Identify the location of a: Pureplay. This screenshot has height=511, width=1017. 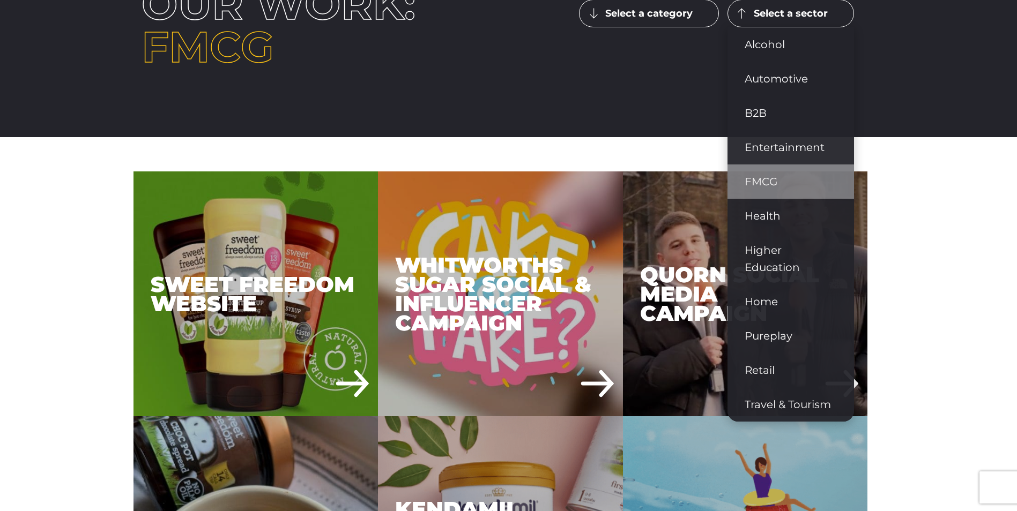
(790, 336).